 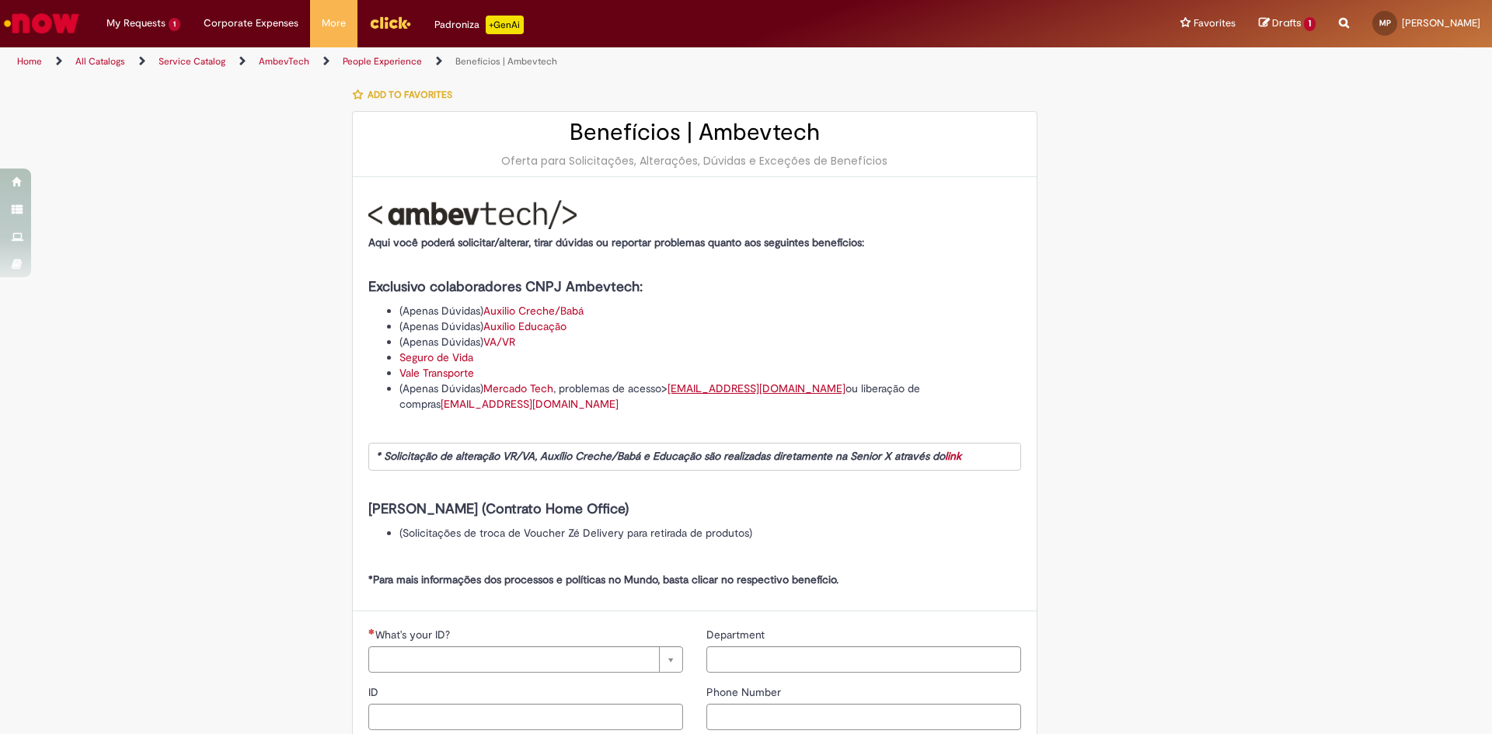 What do you see at coordinates (1385, 23) in the screenshot?
I see `span: MP` at bounding box center [1385, 23].